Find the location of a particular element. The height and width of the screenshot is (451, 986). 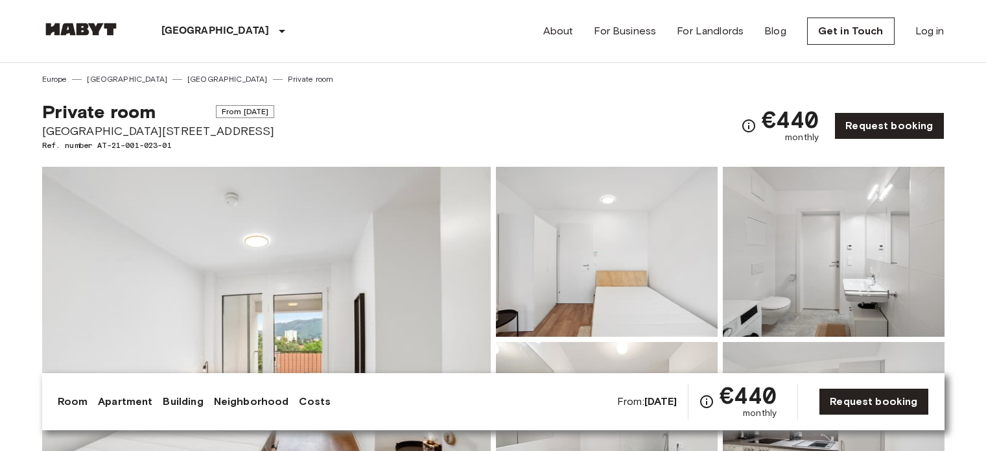

a: Europe is located at coordinates (54, 79).